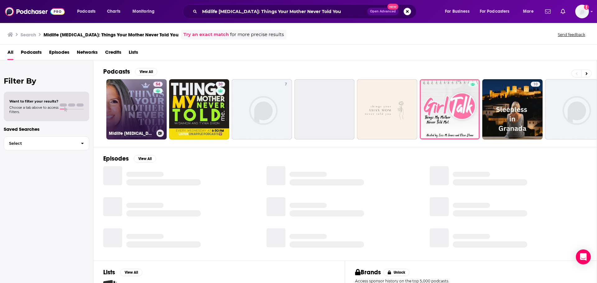  Describe the element at coordinates (572, 35) in the screenshot. I see `button: Send feedback` at that location.